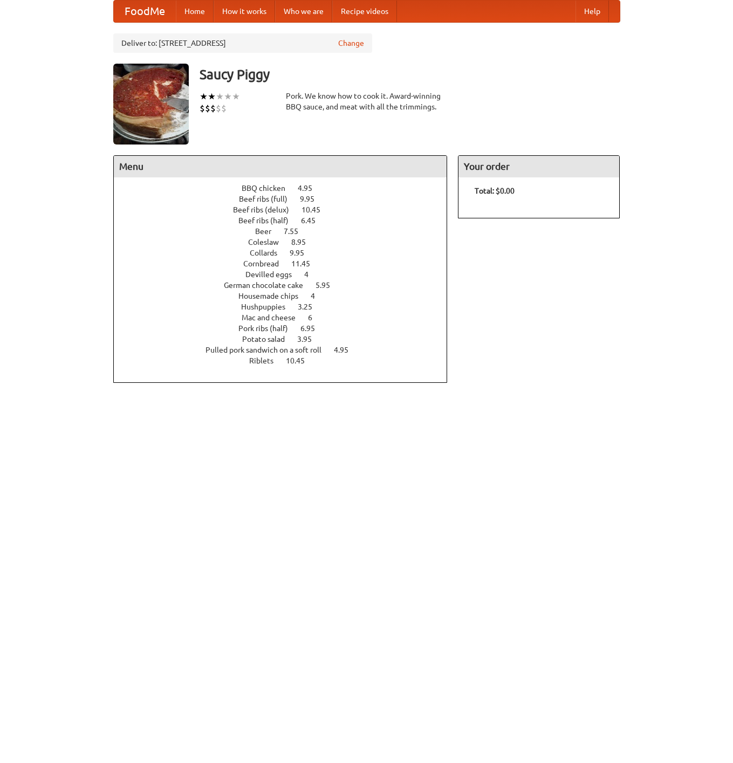 The width and height of the screenshot is (733, 763). What do you see at coordinates (274, 318) in the screenshot?
I see `span: Mac and cheese` at bounding box center [274, 318].